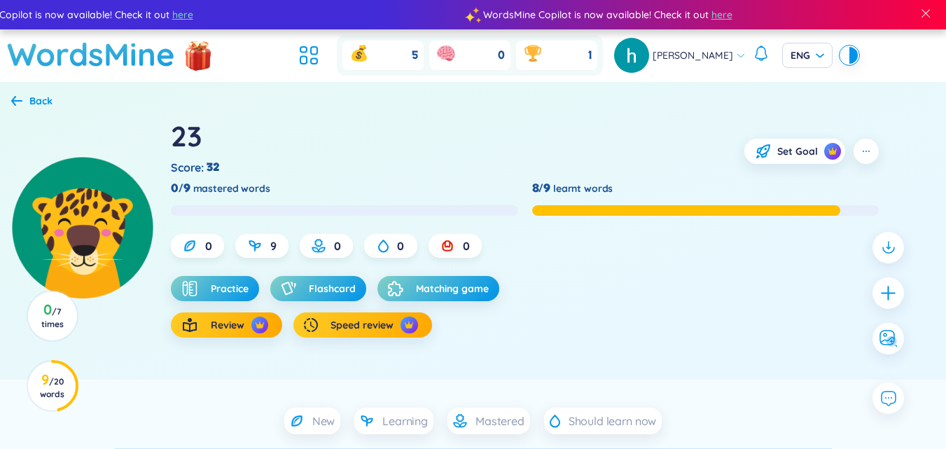 The width and height of the screenshot is (946, 449). What do you see at coordinates (795, 151) in the screenshot?
I see `button: Set Goalcrown icon` at bounding box center [795, 151].